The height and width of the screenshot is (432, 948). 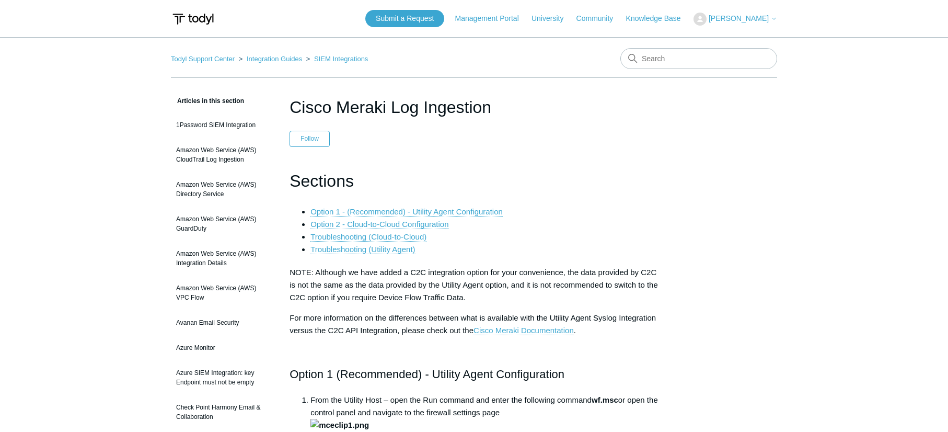 What do you see at coordinates (524, 330) in the screenshot?
I see `a: Cisco Meraki Documentation` at bounding box center [524, 330].